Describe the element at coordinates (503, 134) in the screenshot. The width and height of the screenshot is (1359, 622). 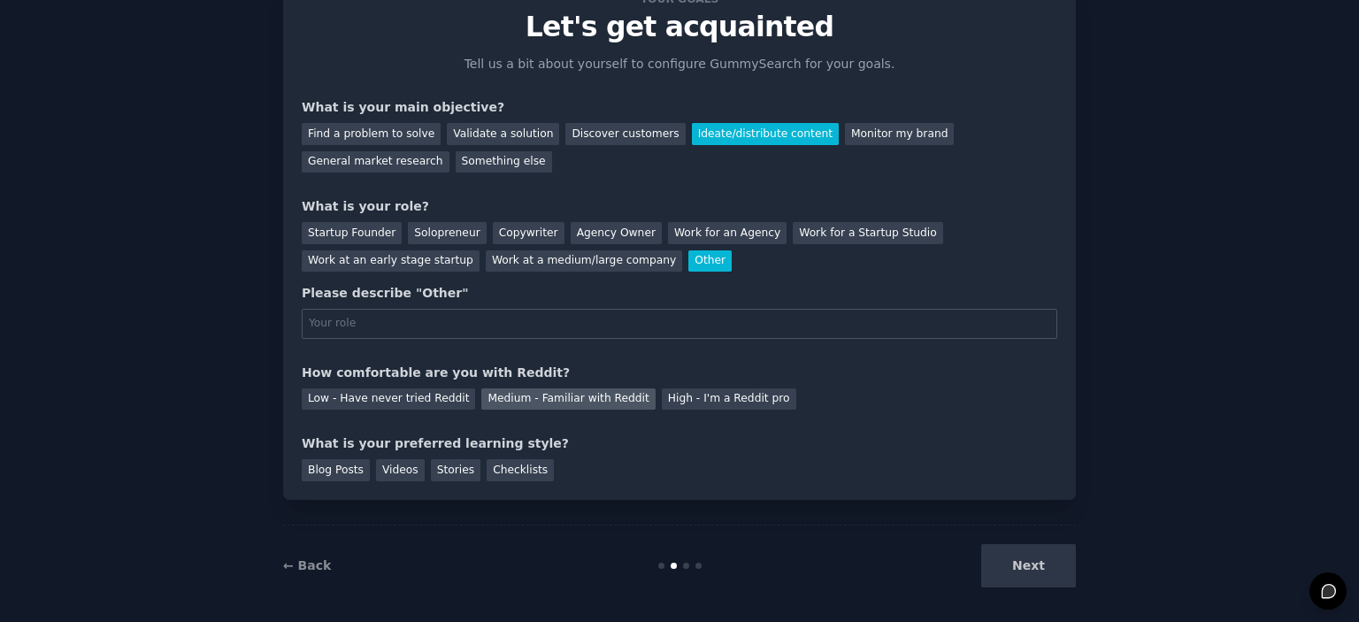
I see `div: Validate a solution` at that location.